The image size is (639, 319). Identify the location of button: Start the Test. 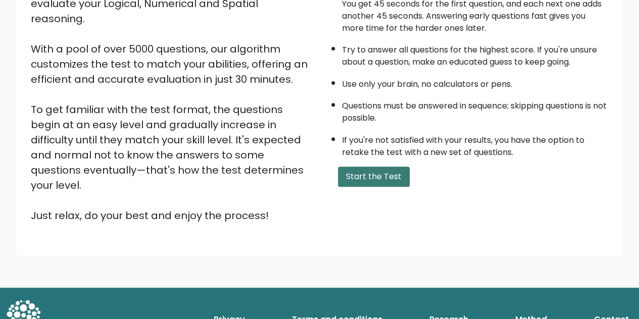
(374, 177).